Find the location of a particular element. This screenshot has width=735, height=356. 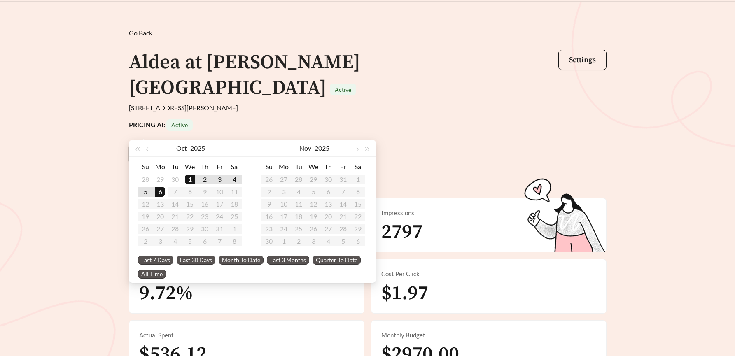

span: Last 30 Days is located at coordinates (196, 260).